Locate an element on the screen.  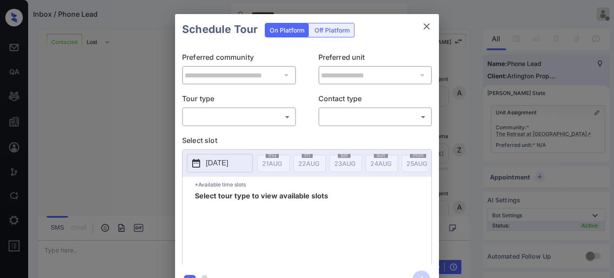
div: Off Platform is located at coordinates (332, 30).